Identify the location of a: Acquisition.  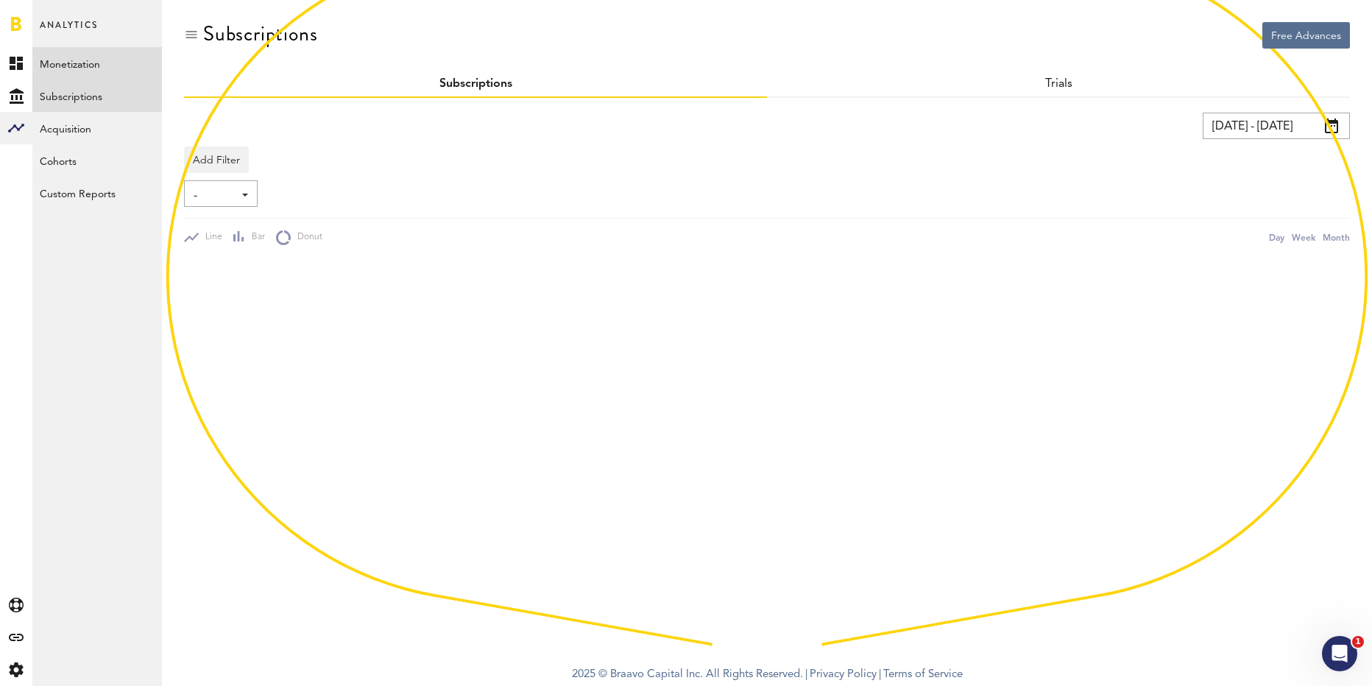
(97, 128).